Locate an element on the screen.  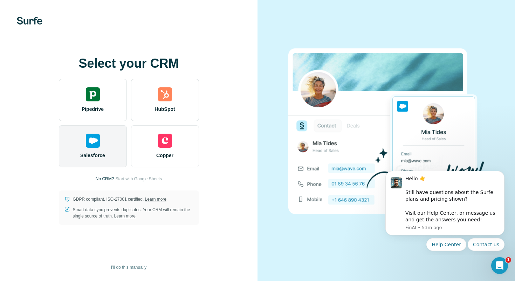
span: Copper is located at coordinates (165, 155).